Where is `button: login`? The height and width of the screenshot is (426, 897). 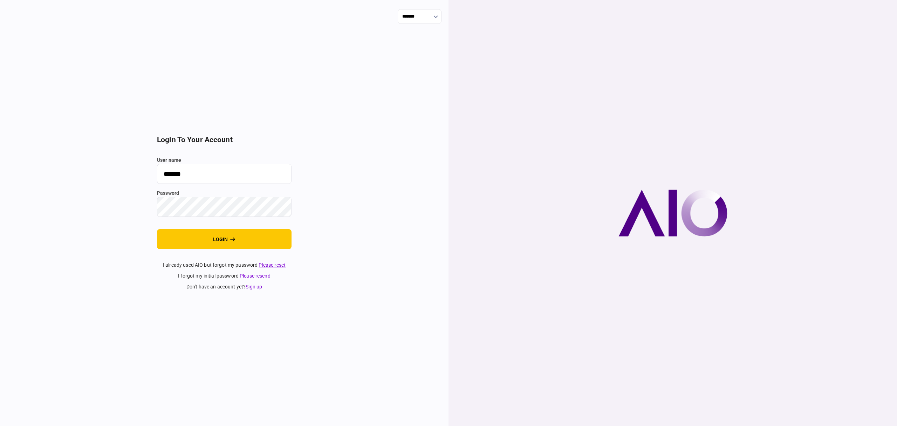
button: login is located at coordinates (224, 239).